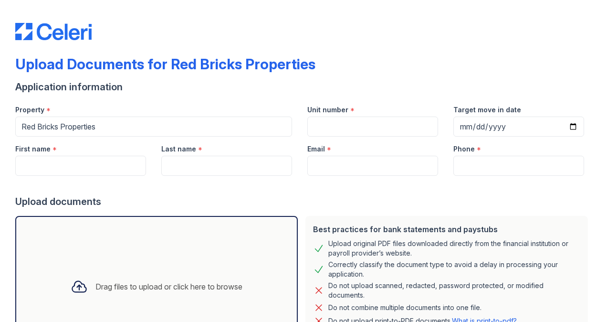  I want to click on label: Target move in date, so click(487, 110).